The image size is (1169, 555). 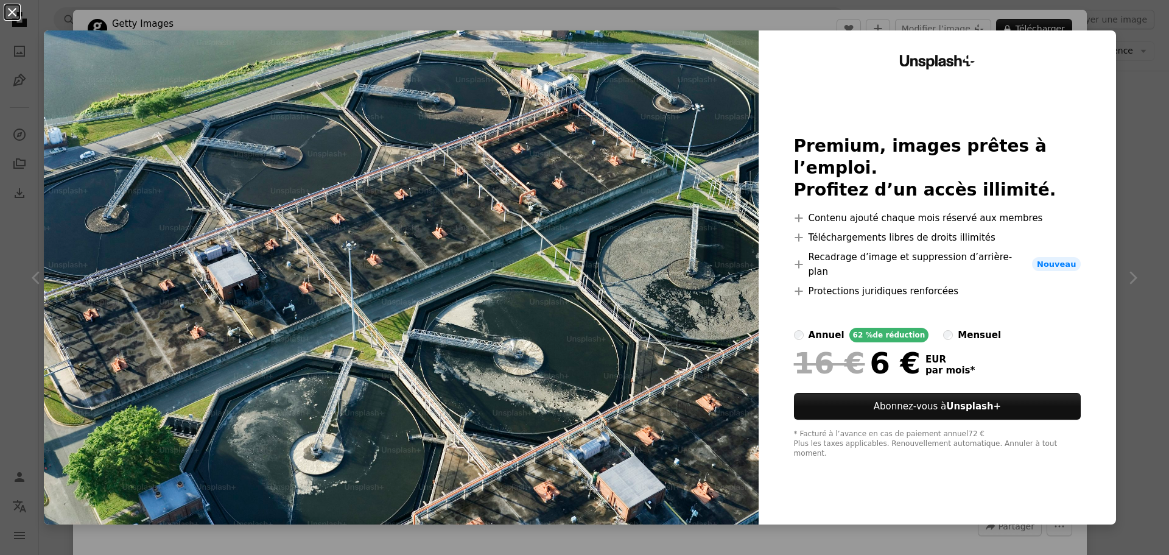 I want to click on li: Recadrage d’image et suppression d’arrière-plan, so click(x=938, y=264).